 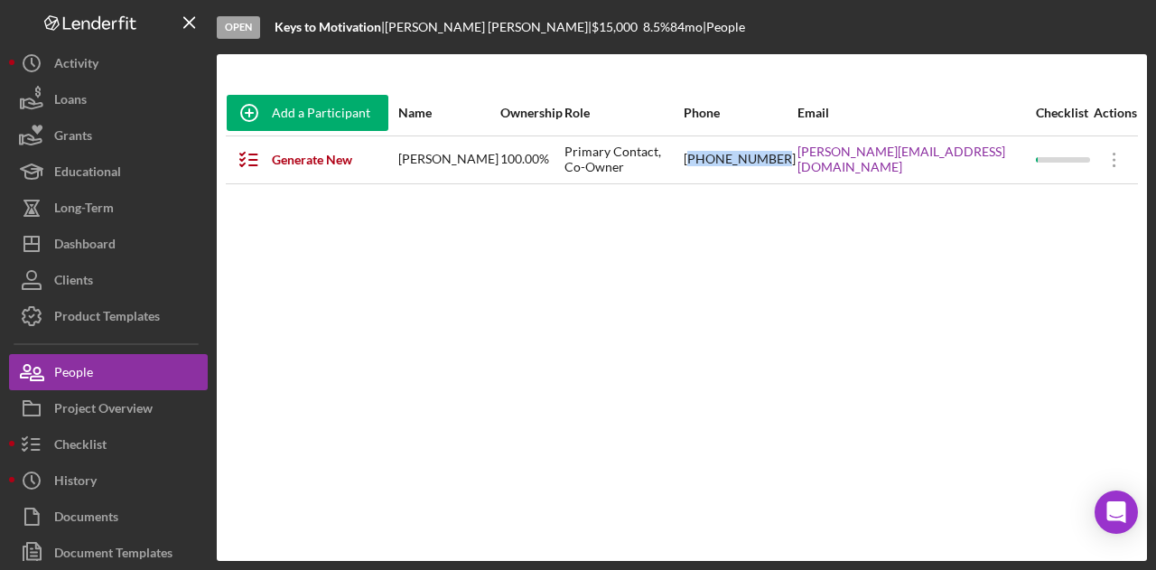 I want to click on button: Generate New Items, so click(x=312, y=160).